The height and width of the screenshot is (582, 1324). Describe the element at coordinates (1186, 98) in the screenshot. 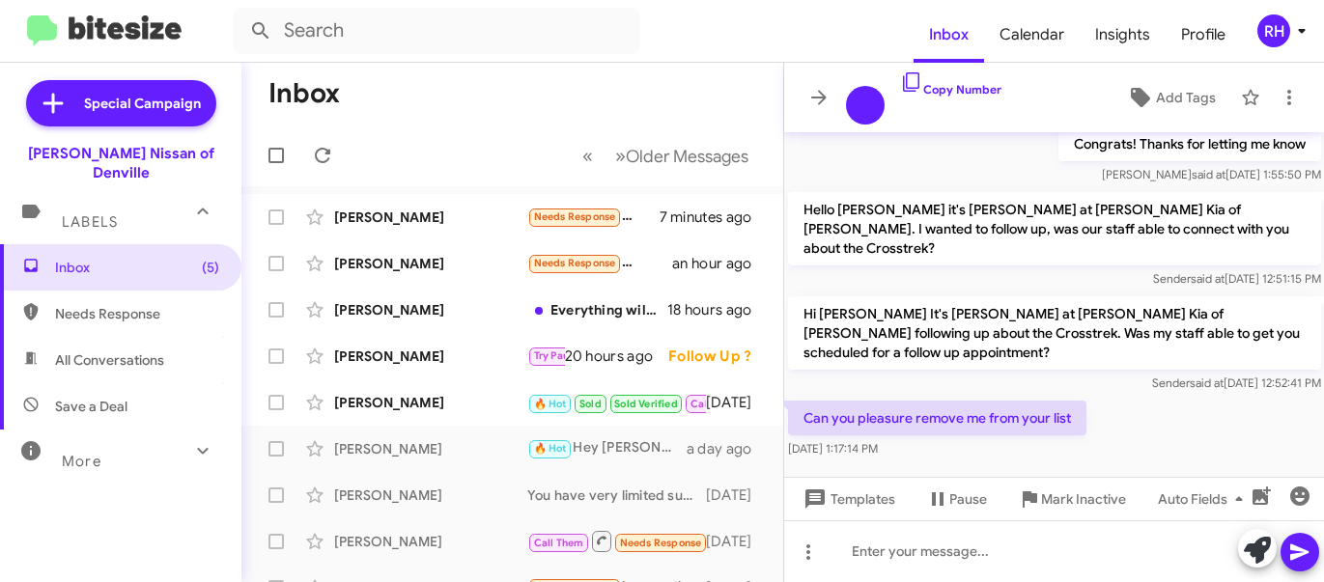

I see `span: Add Tags` at that location.